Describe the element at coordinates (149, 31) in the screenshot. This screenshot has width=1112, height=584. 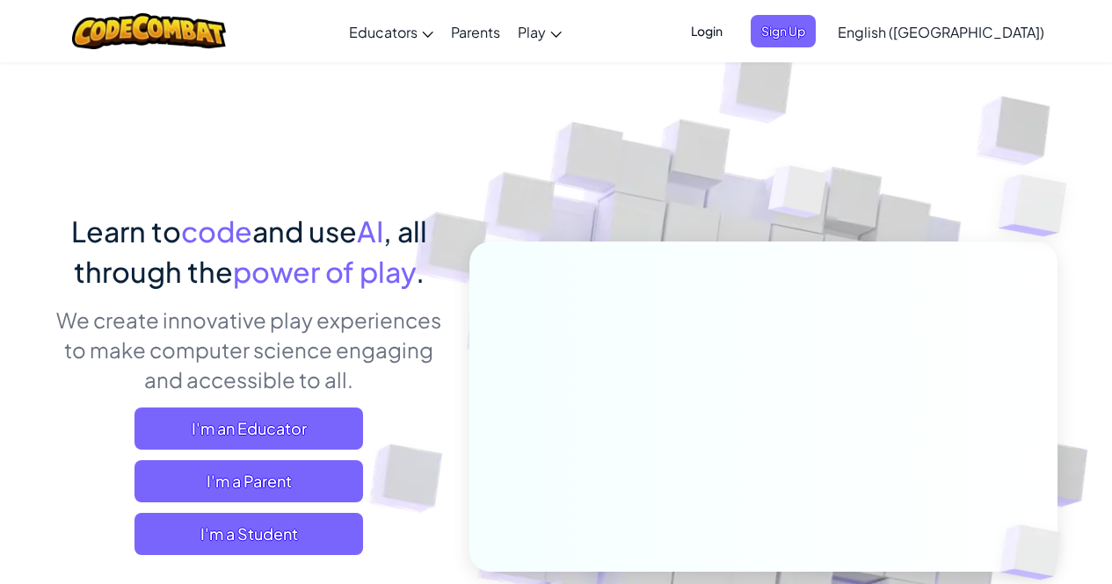
I see `a: CodeCombat logo` at that location.